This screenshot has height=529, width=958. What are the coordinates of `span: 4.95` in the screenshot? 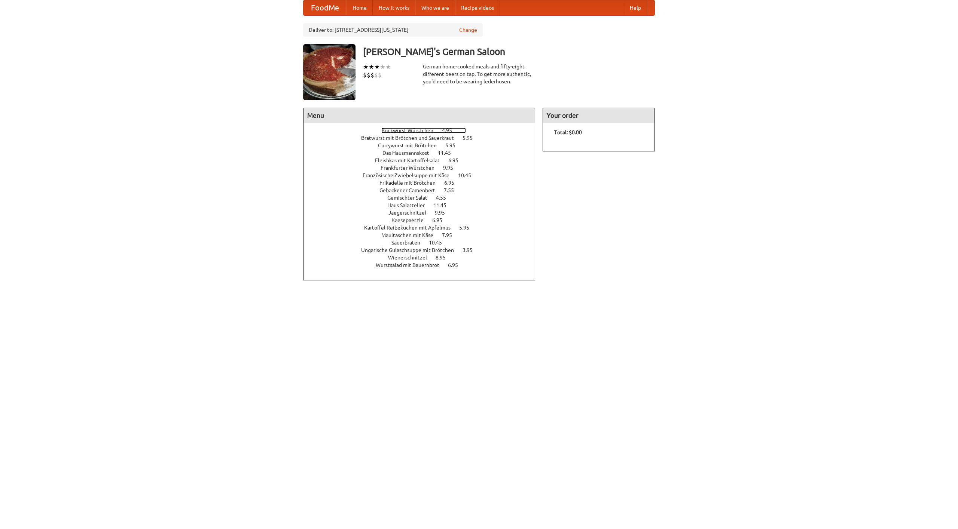 It's located at (450, 131).